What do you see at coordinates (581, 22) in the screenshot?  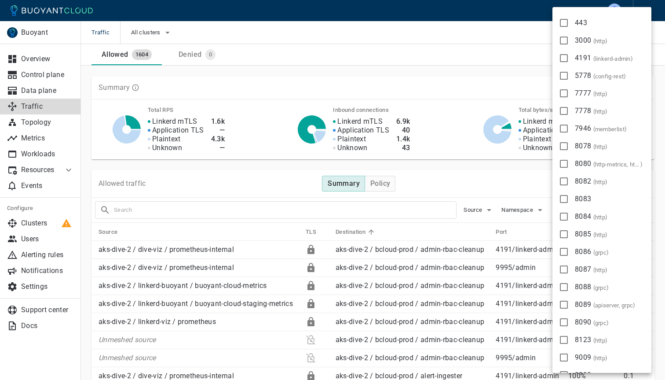 I see `span: 443` at bounding box center [581, 22].